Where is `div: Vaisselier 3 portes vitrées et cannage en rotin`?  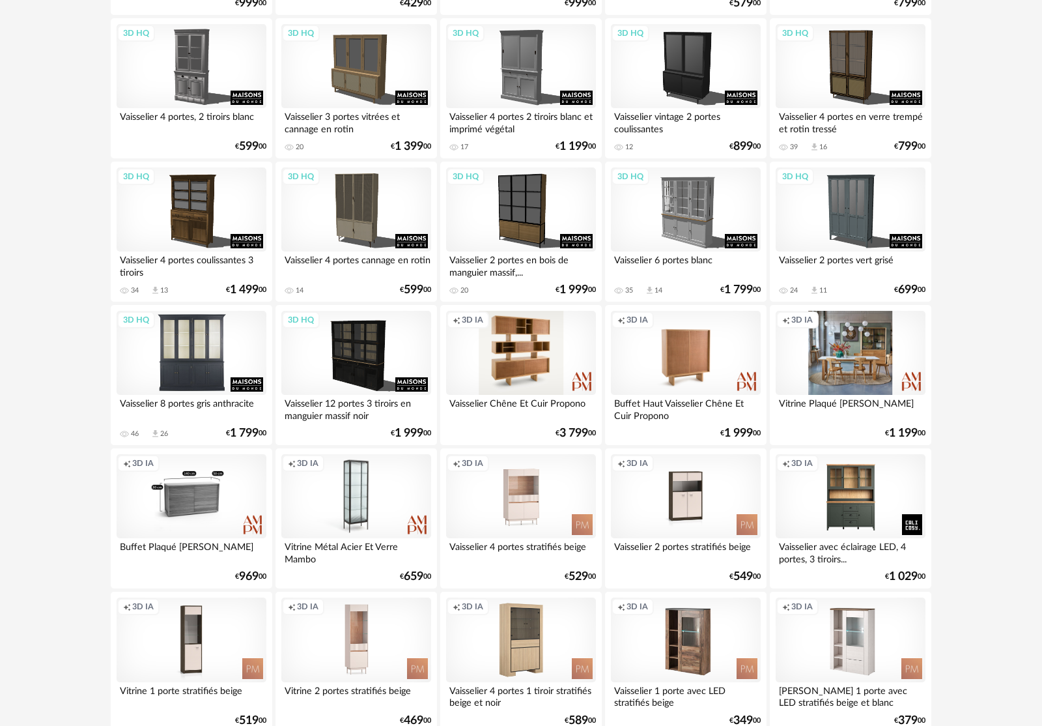 div: Vaisselier 3 portes vitrées et cannage en rotin is located at coordinates (356, 121).